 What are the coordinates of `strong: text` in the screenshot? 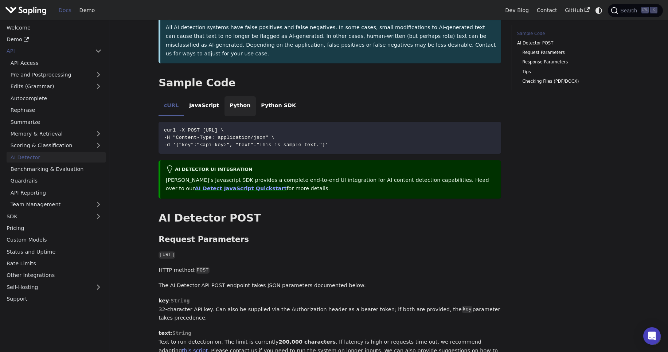 It's located at (164, 333).